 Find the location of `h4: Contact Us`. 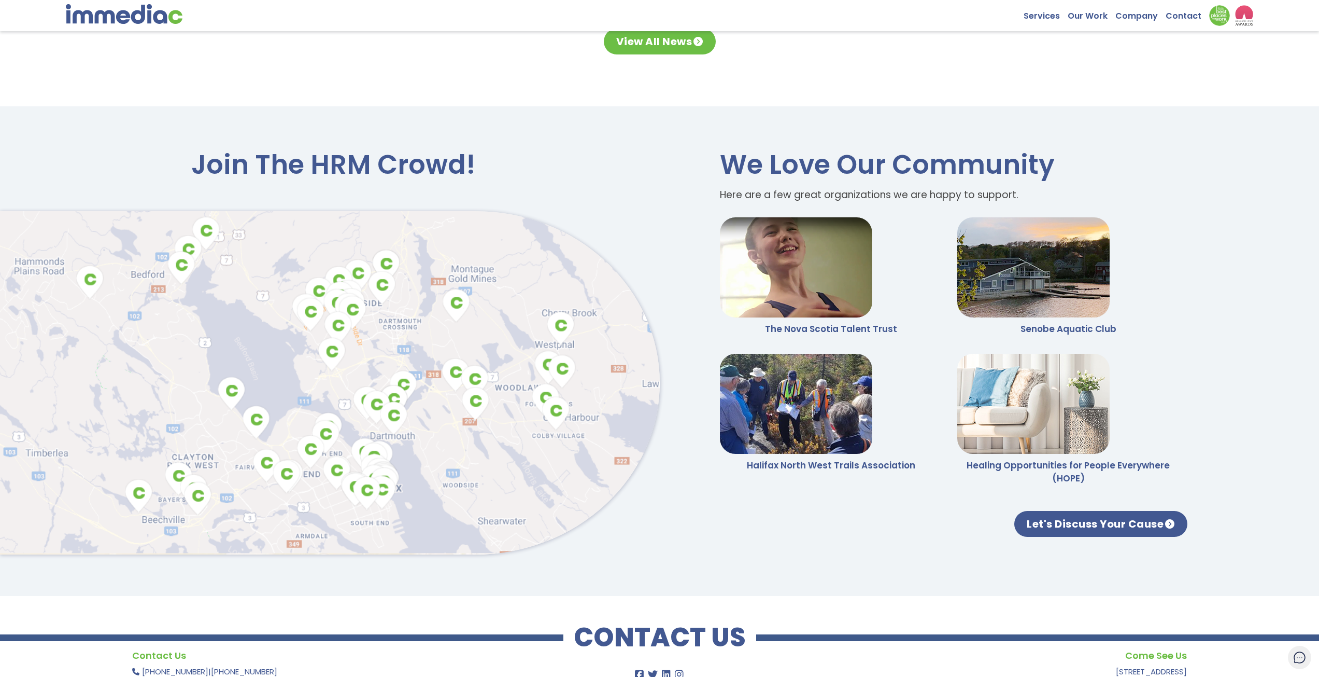

h4: Contact Us is located at coordinates (348, 655).